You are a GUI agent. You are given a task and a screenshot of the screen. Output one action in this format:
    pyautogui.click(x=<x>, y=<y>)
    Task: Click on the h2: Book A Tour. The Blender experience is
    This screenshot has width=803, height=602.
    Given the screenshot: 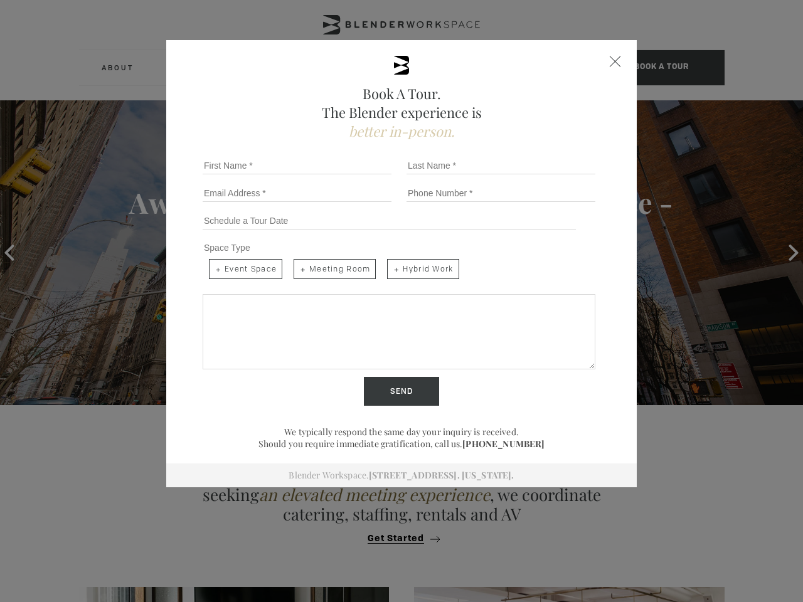 What is the action you would take?
    pyautogui.click(x=402, y=112)
    